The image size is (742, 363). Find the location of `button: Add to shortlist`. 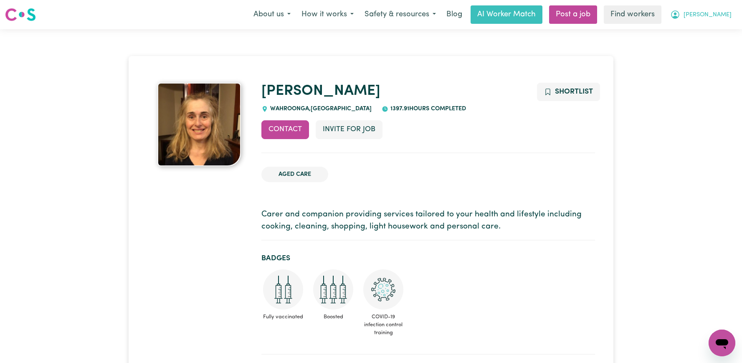

button: Add to shortlist is located at coordinates (568, 92).